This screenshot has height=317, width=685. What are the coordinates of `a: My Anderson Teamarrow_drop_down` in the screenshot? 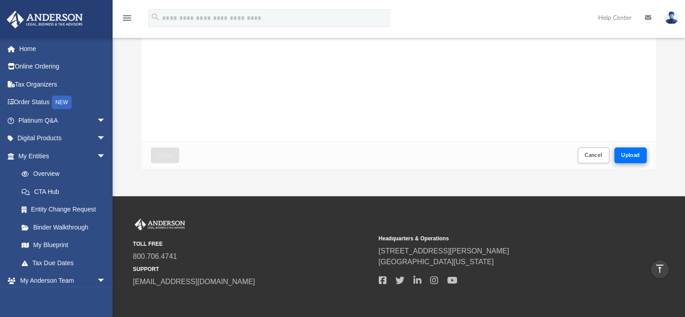 It's located at (60, 281).